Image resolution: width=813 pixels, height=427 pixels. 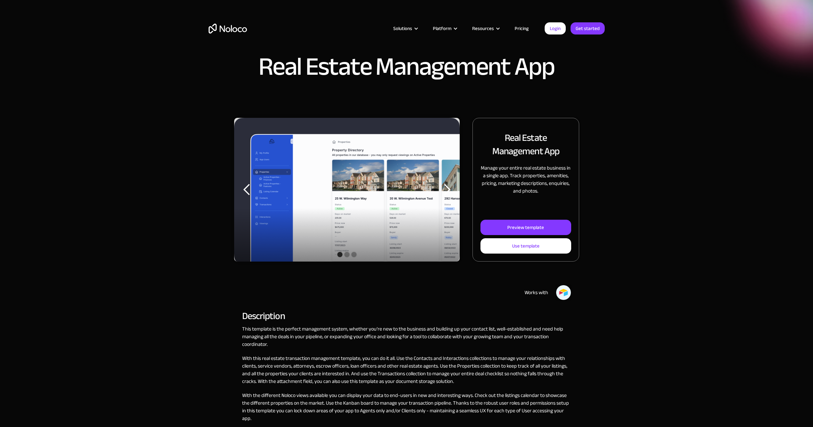 I want to click on a: home, so click(x=228, y=28).